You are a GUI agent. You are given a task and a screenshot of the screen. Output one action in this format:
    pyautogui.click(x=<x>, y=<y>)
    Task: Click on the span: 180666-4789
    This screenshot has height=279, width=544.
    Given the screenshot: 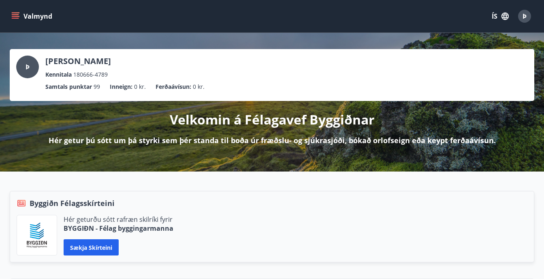 What is the action you would take?
    pyautogui.click(x=90, y=74)
    